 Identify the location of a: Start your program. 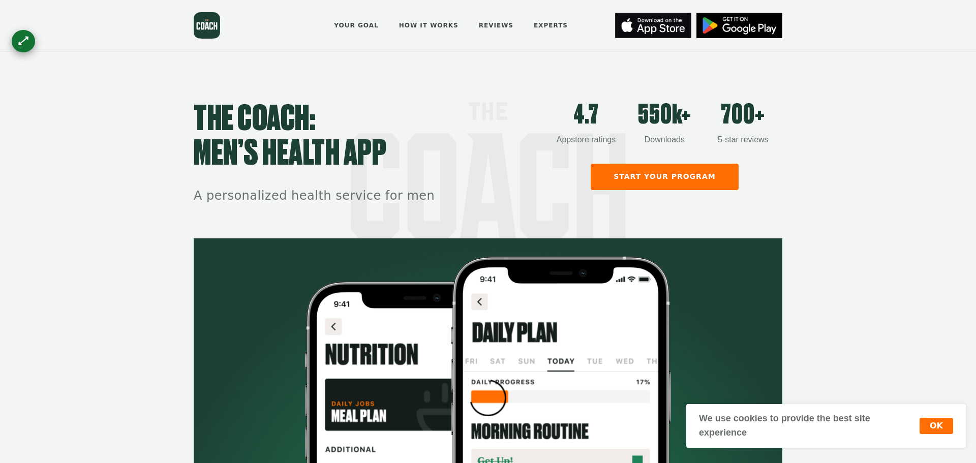
(664, 177).